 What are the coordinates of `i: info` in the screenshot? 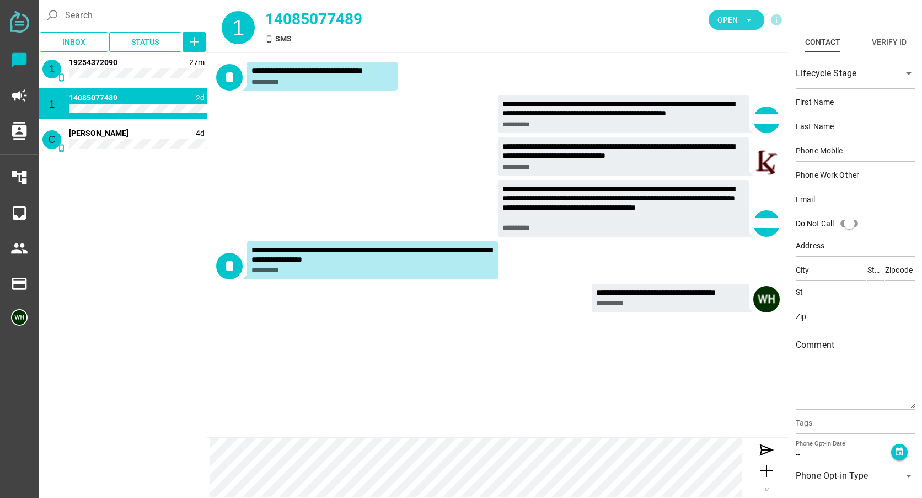 It's located at (777, 20).